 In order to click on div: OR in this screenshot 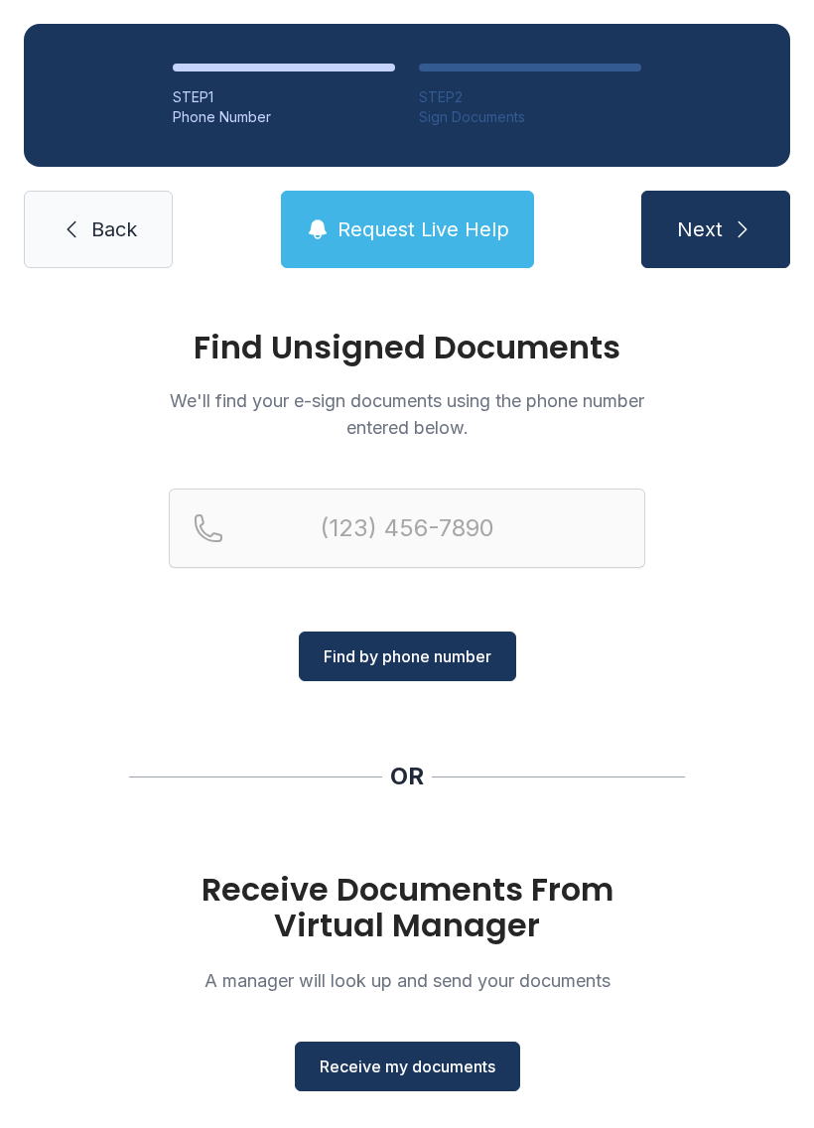, I will do `click(407, 776)`.